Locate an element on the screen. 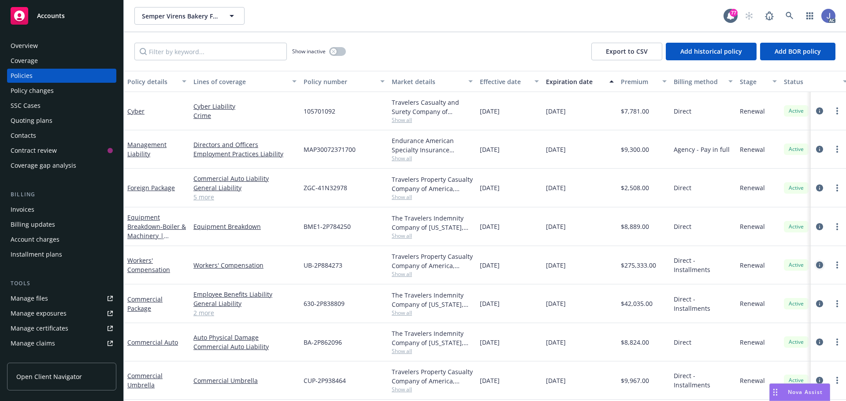  button: Nova Assist is located at coordinates (799, 392).